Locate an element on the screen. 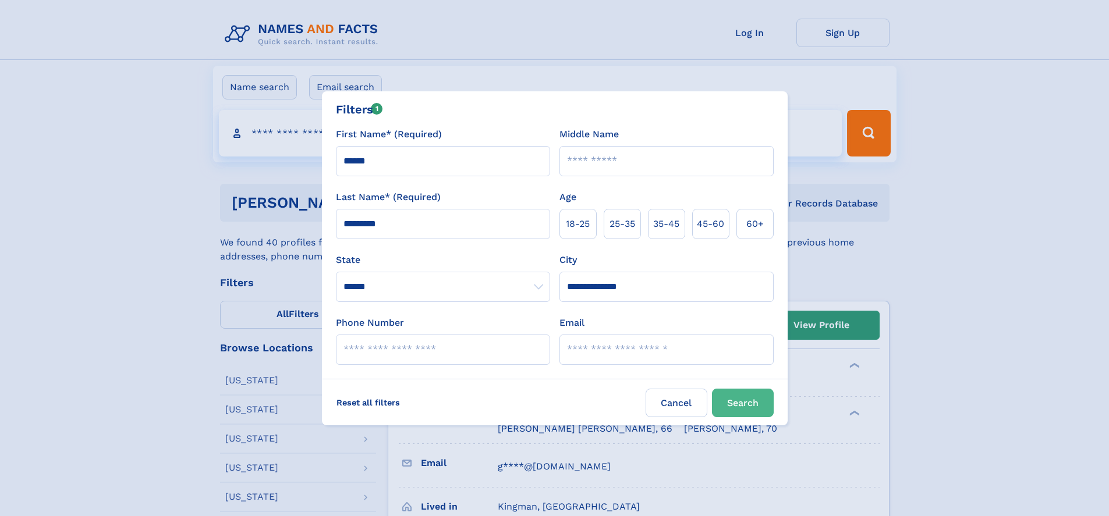 The width and height of the screenshot is (1109, 516). label: First Name* (Required) is located at coordinates (389, 134).